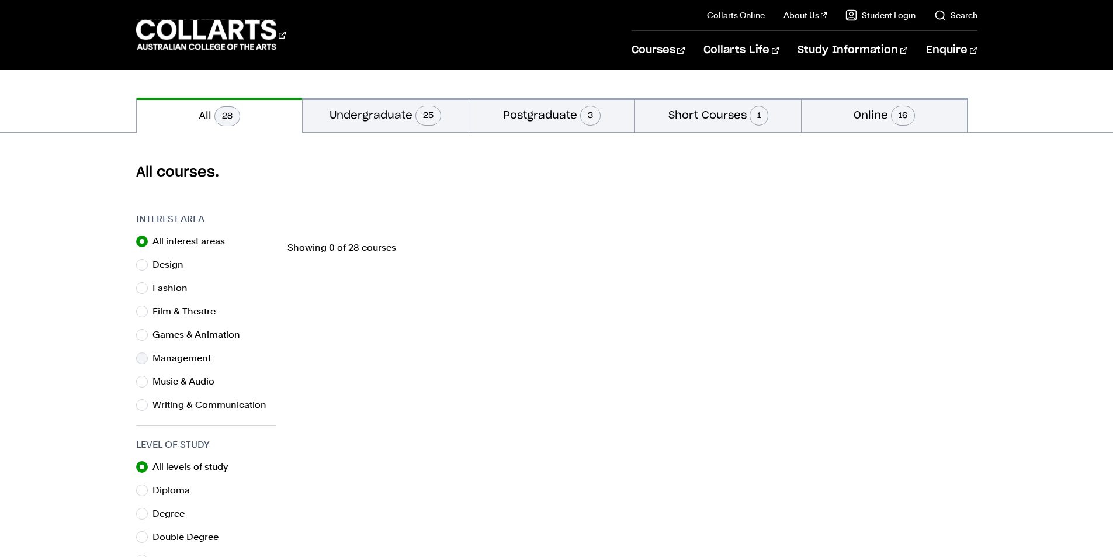  I want to click on div: Go to homepage, so click(211, 34).